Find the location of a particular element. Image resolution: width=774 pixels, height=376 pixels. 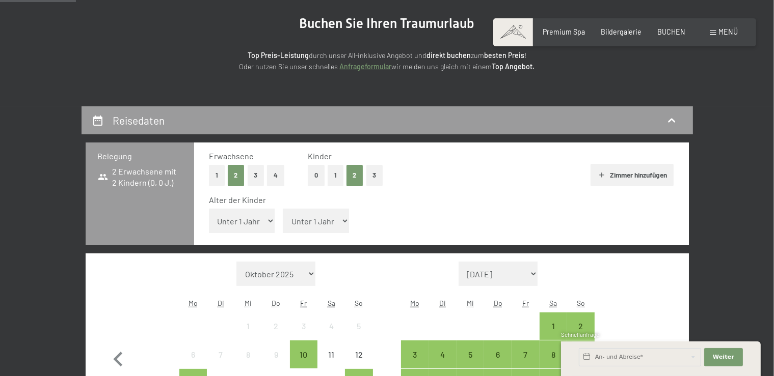

span: Menü is located at coordinates (728, 32).